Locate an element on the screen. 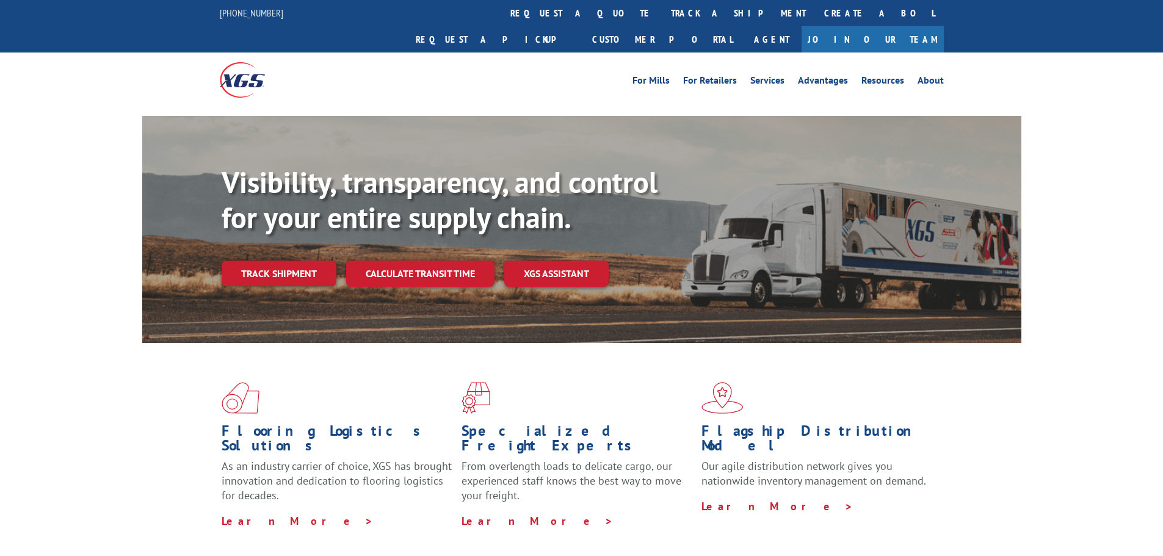 The height and width of the screenshot is (556, 1163). a: Resources is located at coordinates (883, 82).